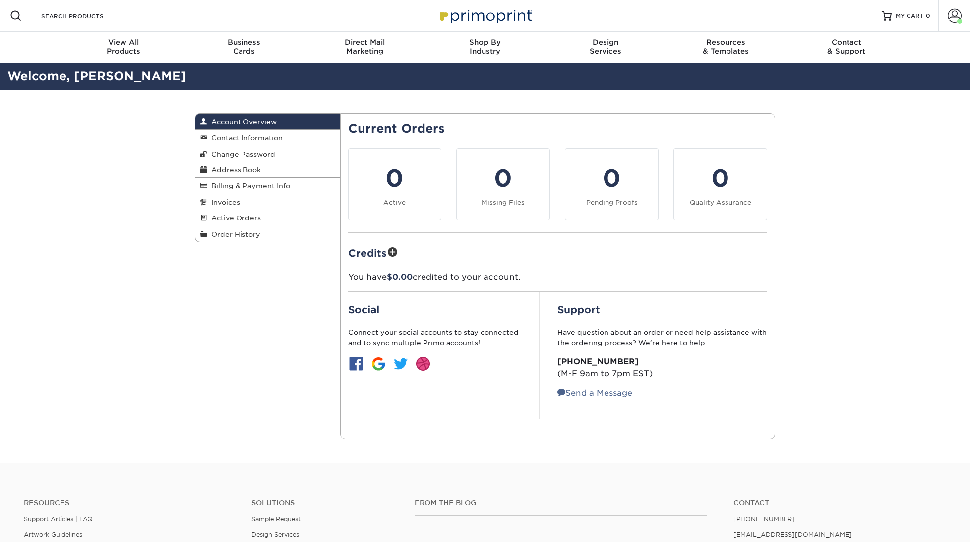  I want to click on a: Sample Request, so click(276, 519).